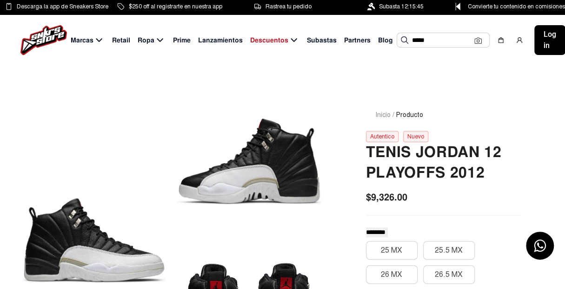 The height and width of the screenshot is (289, 565). I want to click on span: Convierte tu contenido en comisiones, so click(517, 7).